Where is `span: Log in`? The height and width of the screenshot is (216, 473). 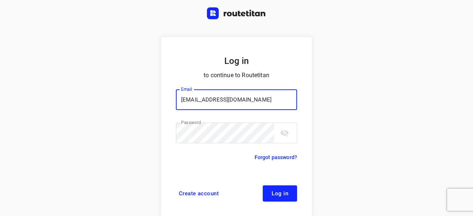 span: Log in is located at coordinates (279, 193).